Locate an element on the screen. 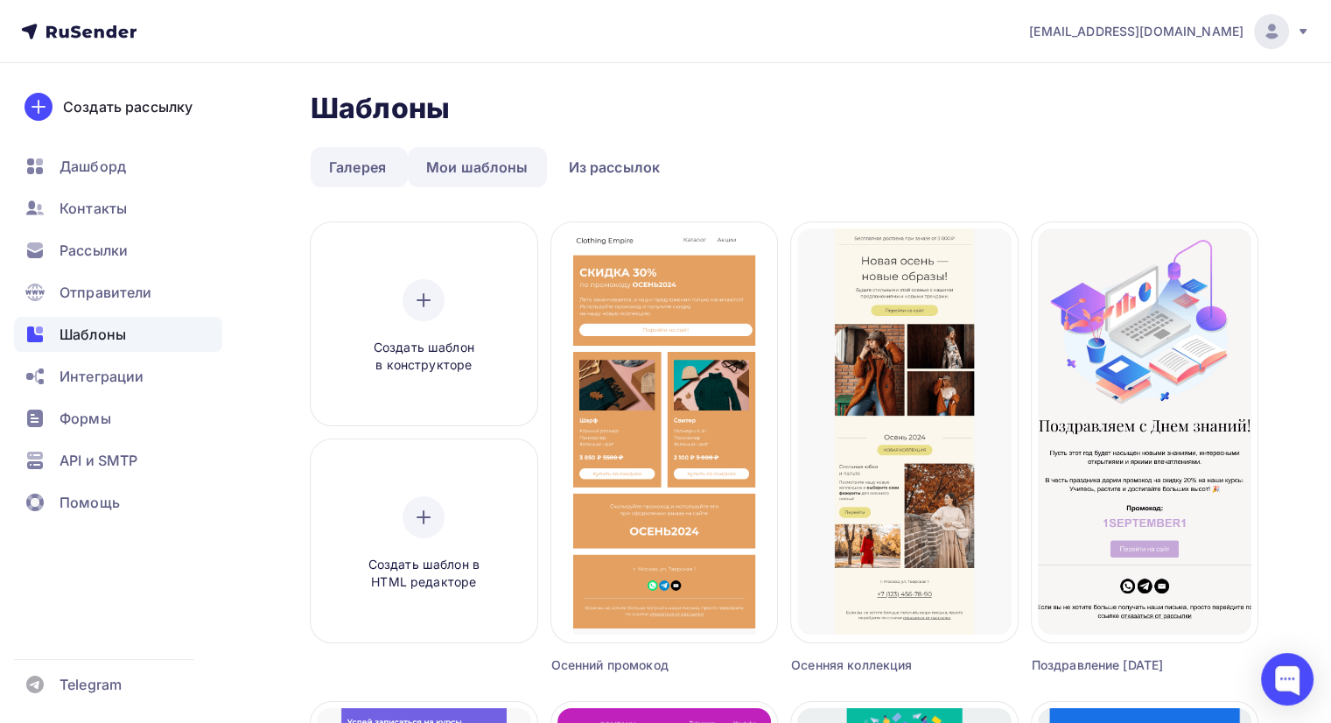  span: Telegram is located at coordinates (90, 684).